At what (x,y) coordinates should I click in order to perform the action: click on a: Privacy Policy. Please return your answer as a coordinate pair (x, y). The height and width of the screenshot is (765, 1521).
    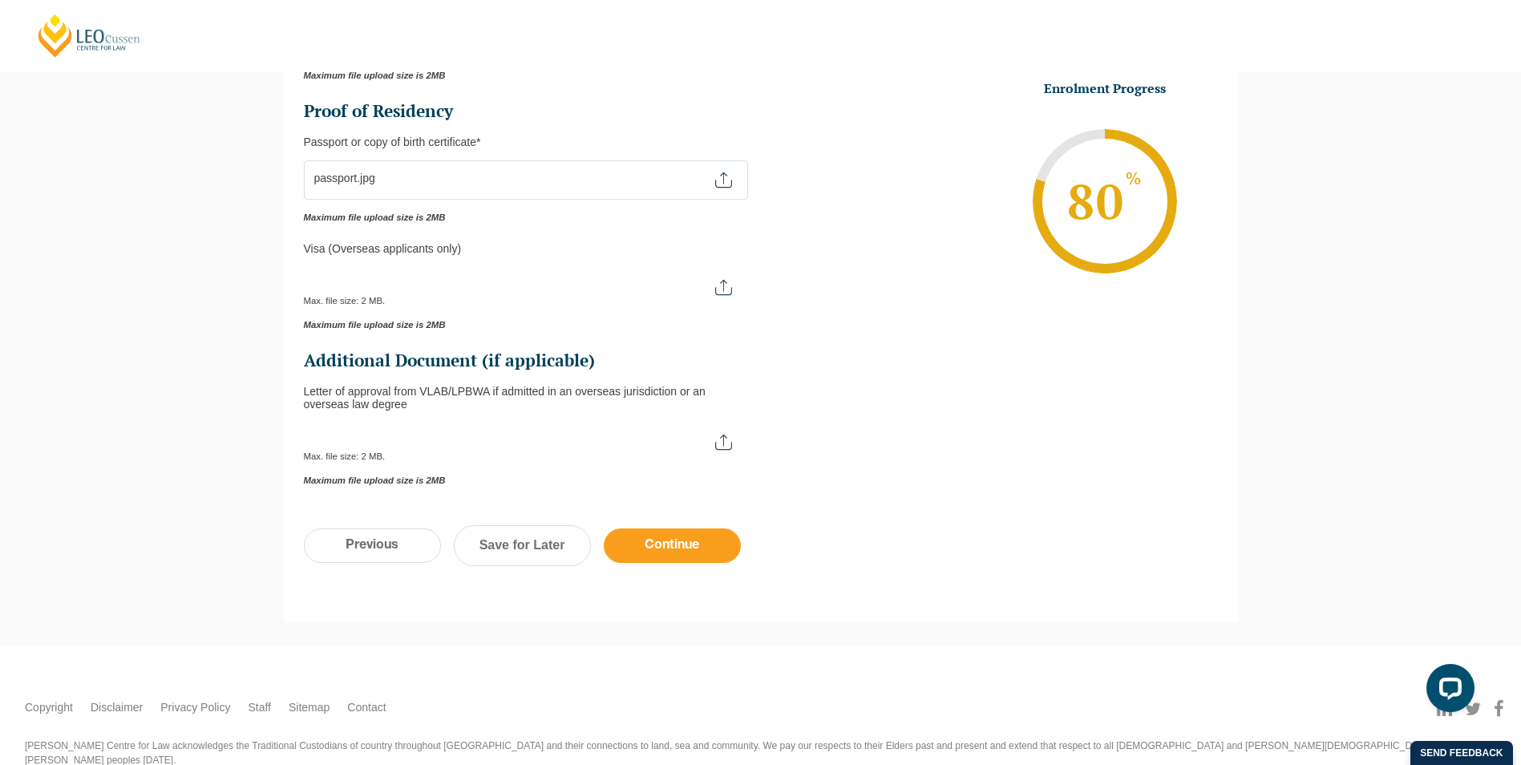
    Looking at the image, I should click on (195, 707).